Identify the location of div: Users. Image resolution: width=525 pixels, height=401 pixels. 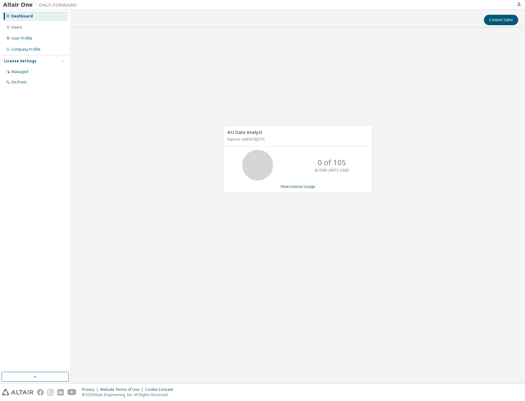
(17, 27).